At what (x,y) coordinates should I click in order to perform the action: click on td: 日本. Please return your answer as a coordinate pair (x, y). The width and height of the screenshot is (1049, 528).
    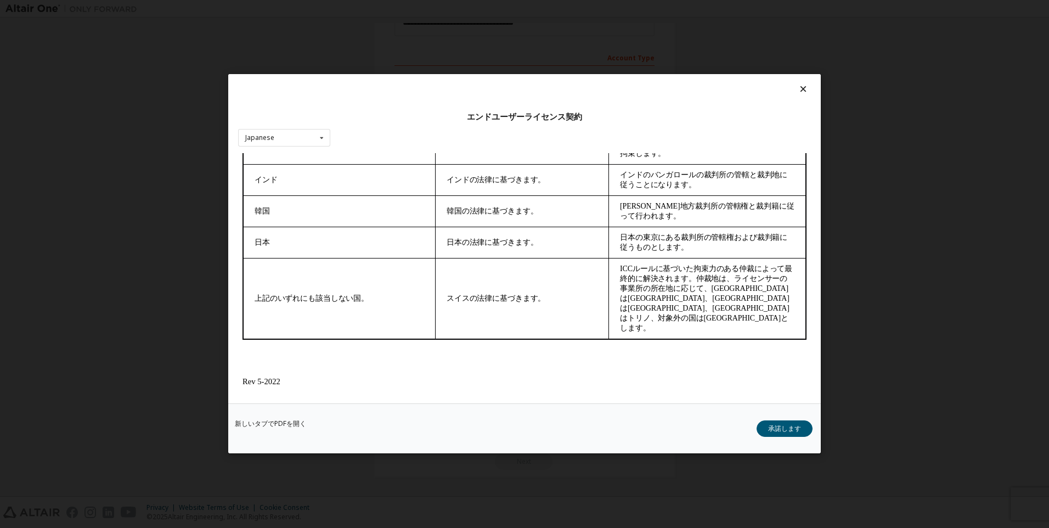
    Looking at the image, I should click on (101, 89).